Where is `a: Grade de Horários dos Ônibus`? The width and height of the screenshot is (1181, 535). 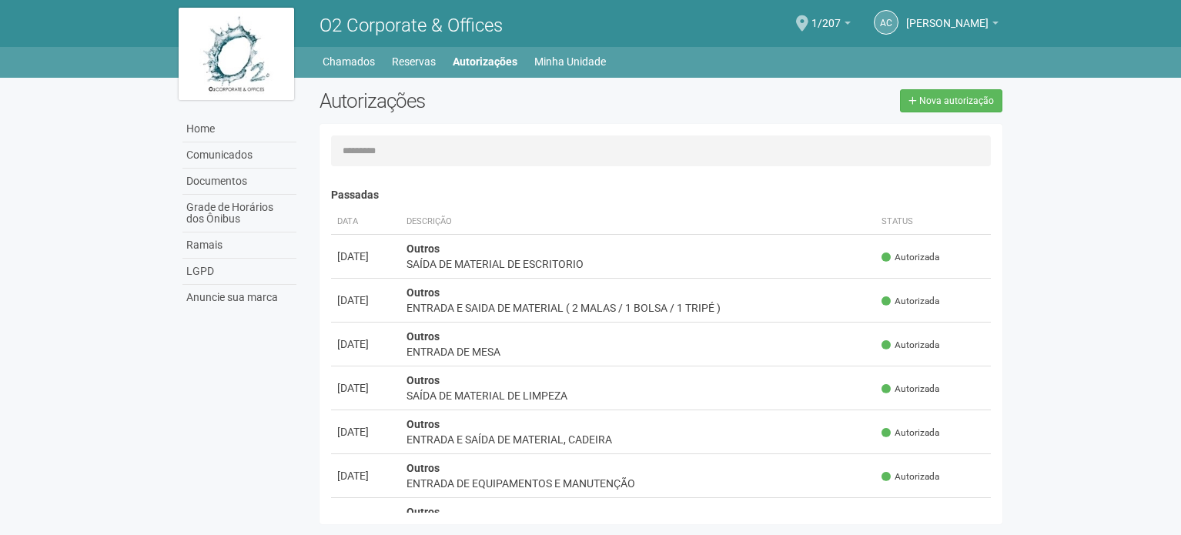 a: Grade de Horários dos Ônibus is located at coordinates (239, 213).